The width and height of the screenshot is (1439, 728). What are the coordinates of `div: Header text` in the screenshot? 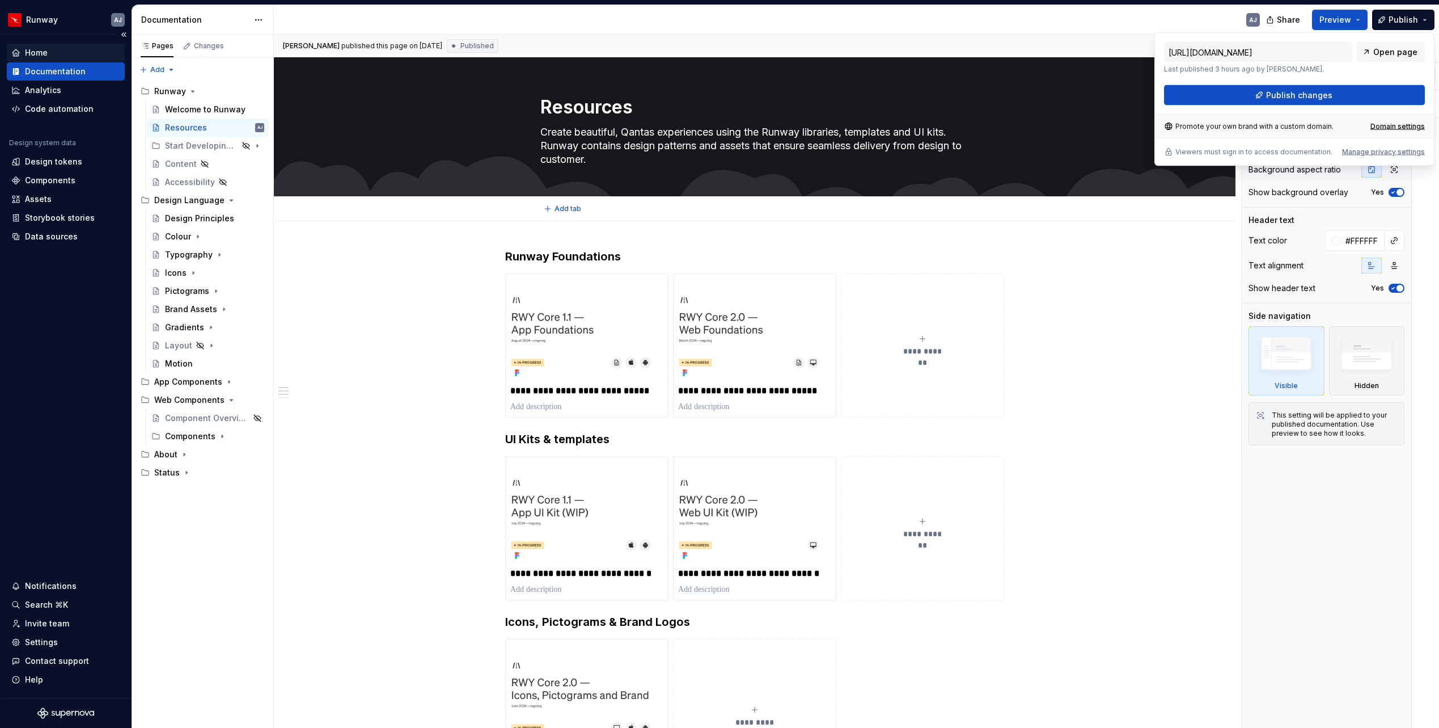 It's located at (1271, 220).